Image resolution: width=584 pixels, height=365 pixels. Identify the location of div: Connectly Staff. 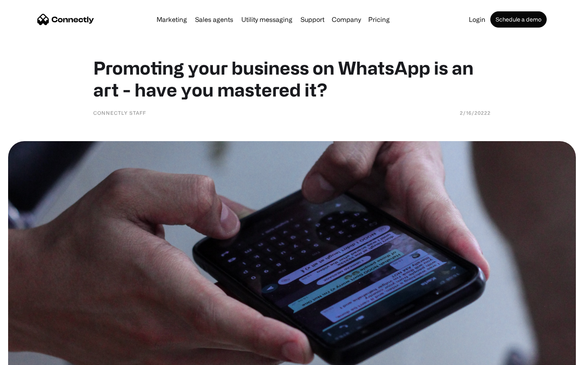
(120, 113).